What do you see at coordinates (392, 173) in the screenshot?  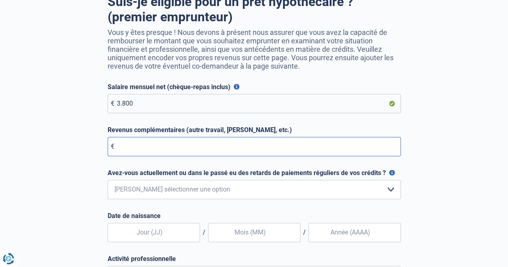 I see `button: Avez-vous actuellement ou dans le passé eu des retards de paiements réguliers de vos crédits ?` at bounding box center [392, 173].